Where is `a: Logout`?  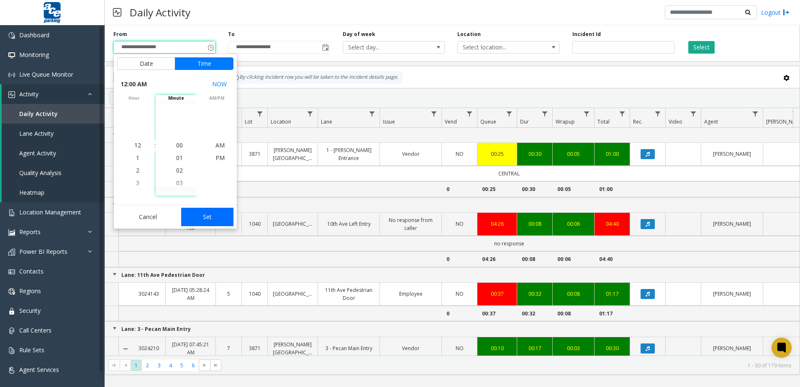
a: Logout is located at coordinates (776, 12).